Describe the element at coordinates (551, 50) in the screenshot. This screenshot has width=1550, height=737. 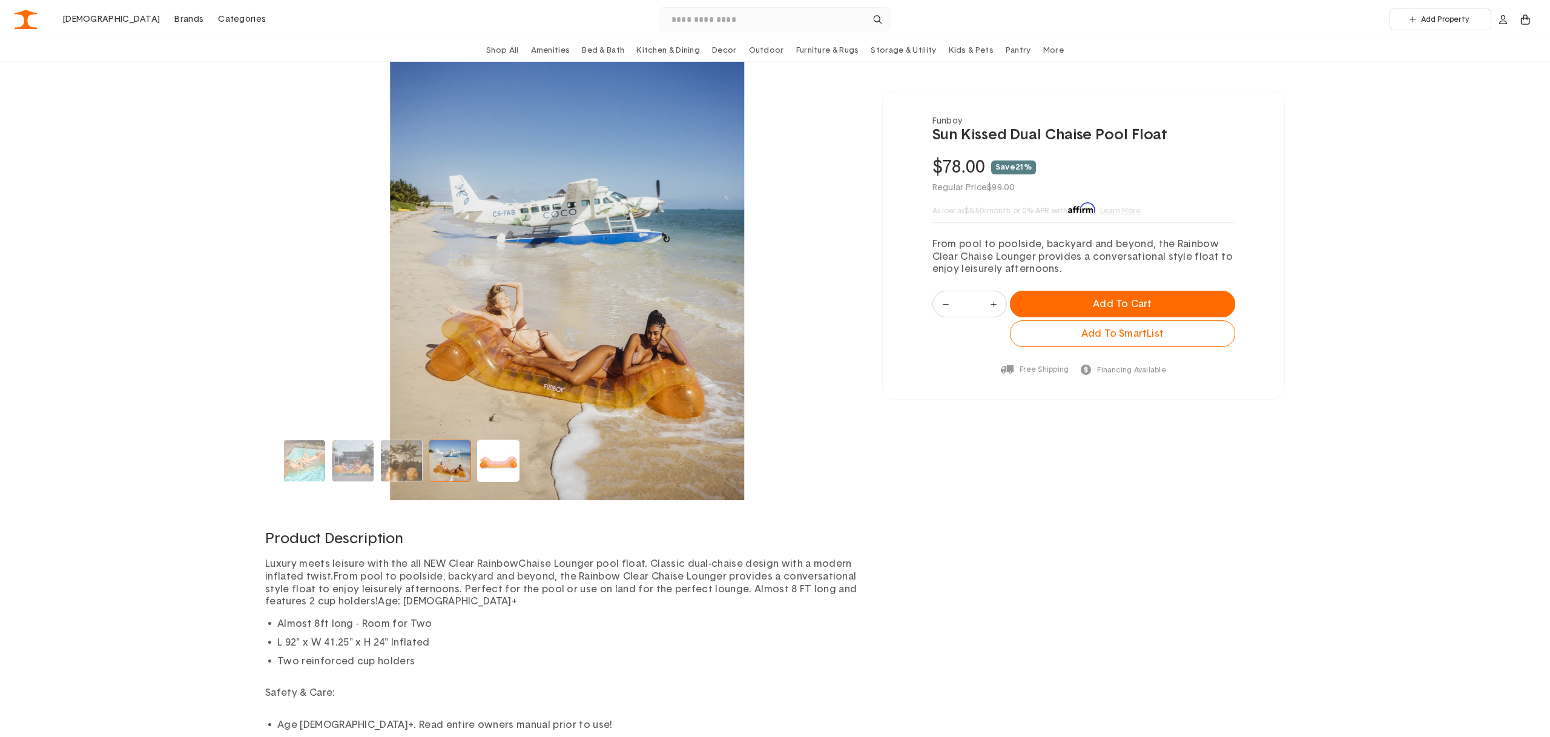
I see `span: Amenities` at that location.